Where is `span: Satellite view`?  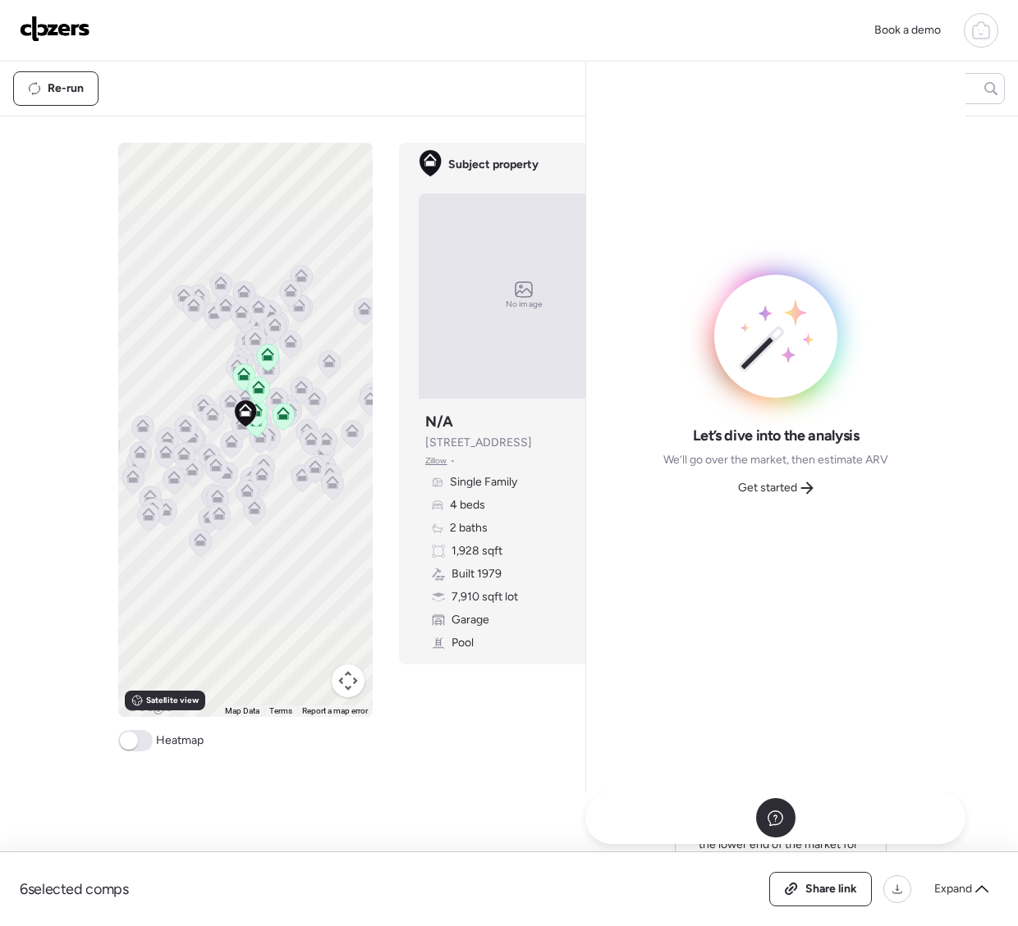 span: Satellite view is located at coordinates (172, 701).